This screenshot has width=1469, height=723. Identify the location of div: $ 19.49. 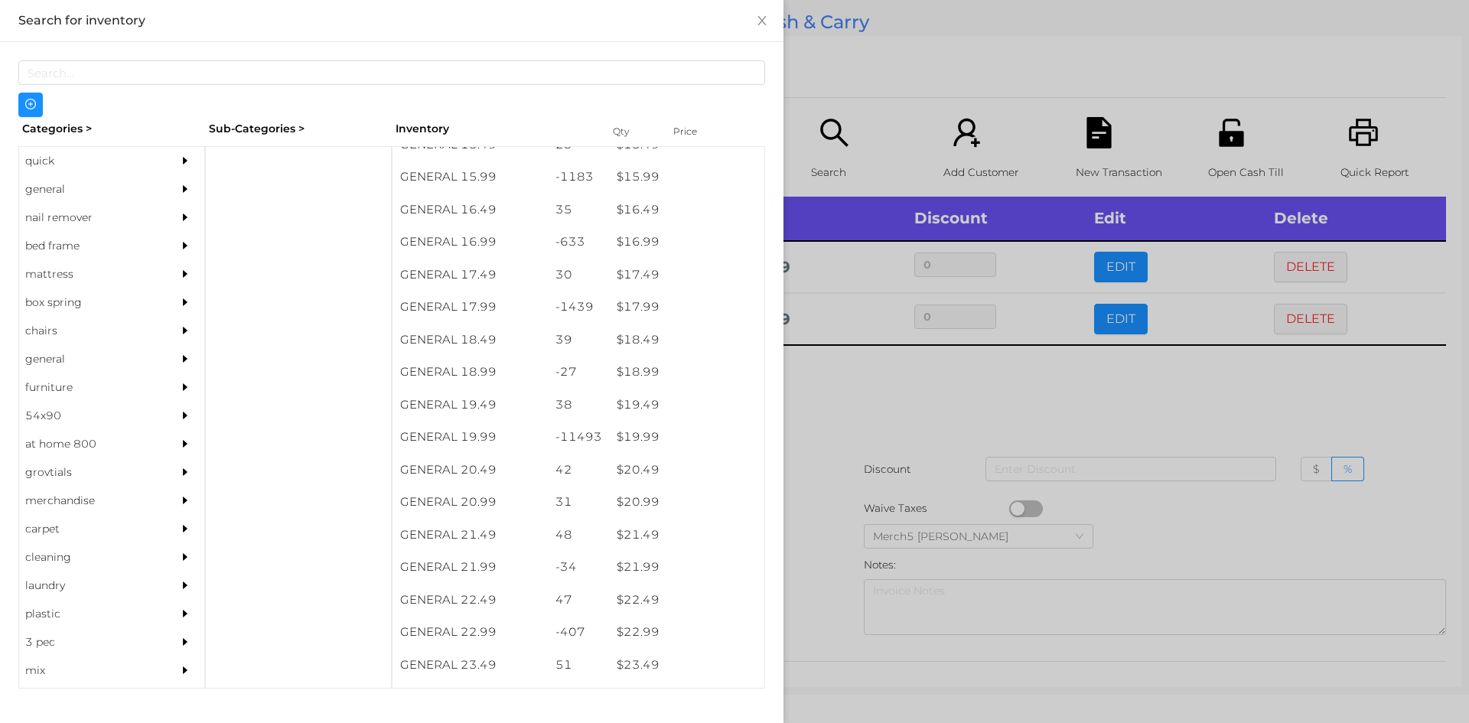
(686, 405).